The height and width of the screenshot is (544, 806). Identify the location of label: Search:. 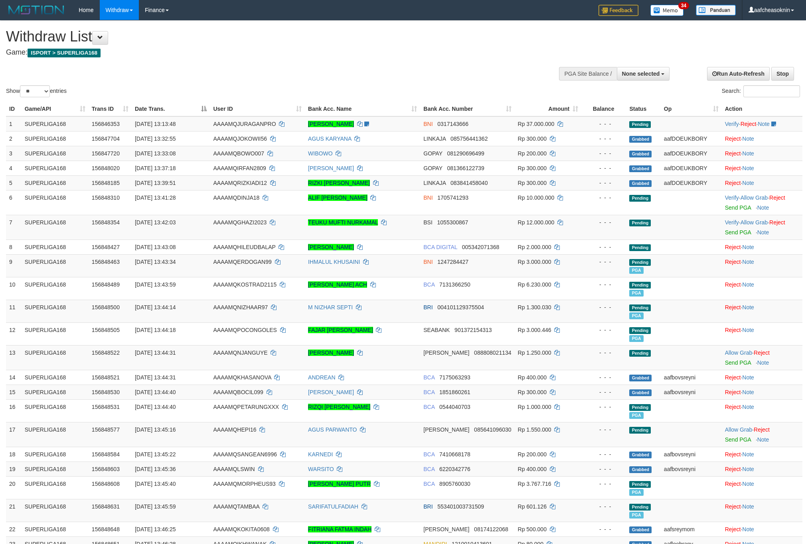
(761, 91).